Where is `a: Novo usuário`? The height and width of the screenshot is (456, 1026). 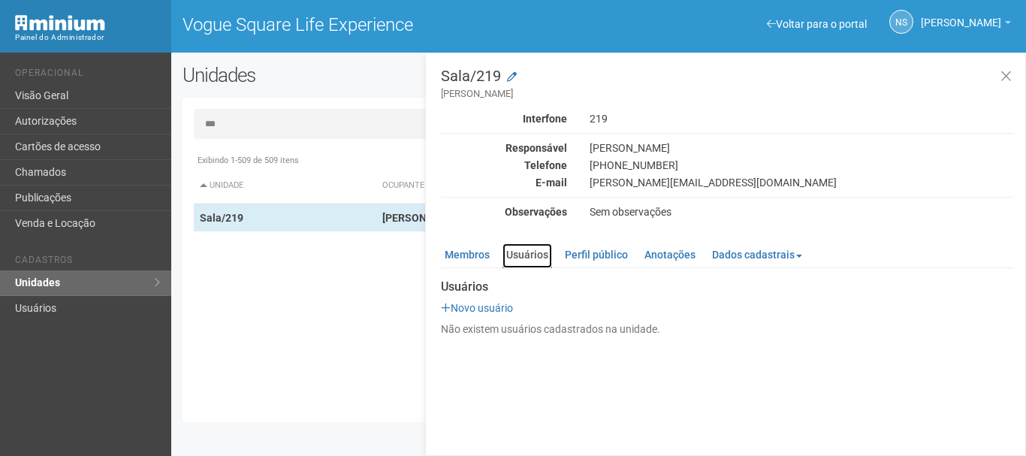
a: Novo usuário is located at coordinates (477, 308).